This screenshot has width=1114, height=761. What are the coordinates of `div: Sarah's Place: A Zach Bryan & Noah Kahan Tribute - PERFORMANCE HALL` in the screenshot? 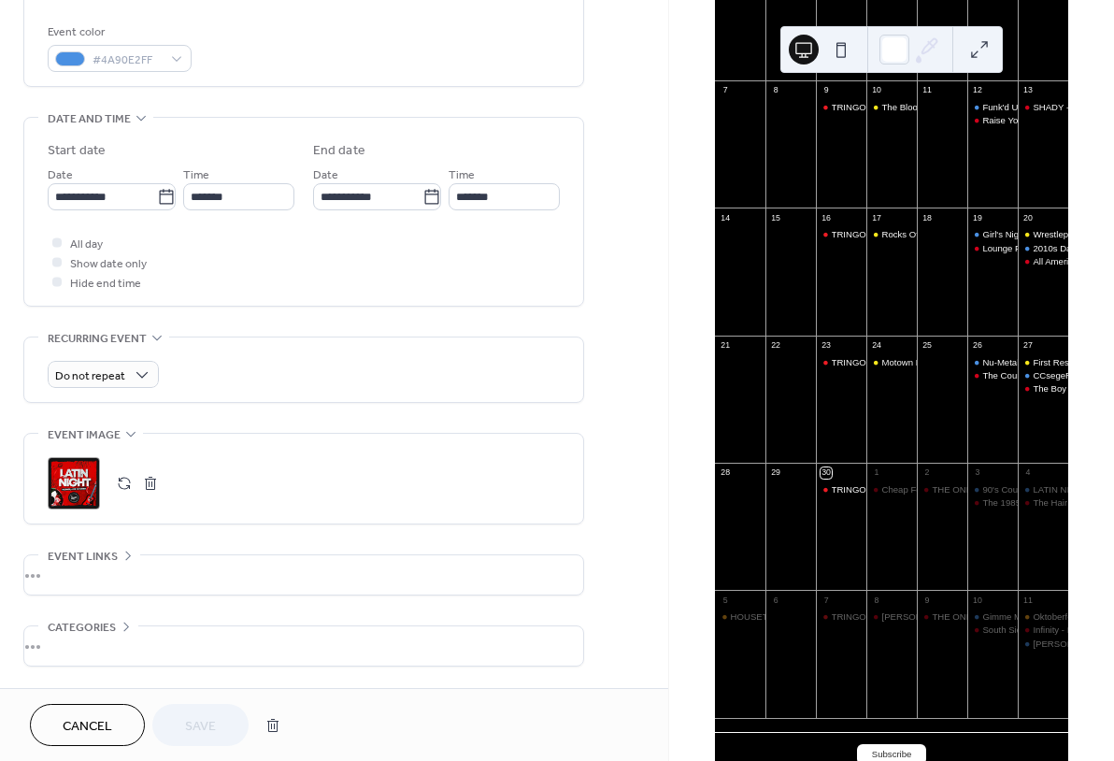 It's located at (1043, 643).